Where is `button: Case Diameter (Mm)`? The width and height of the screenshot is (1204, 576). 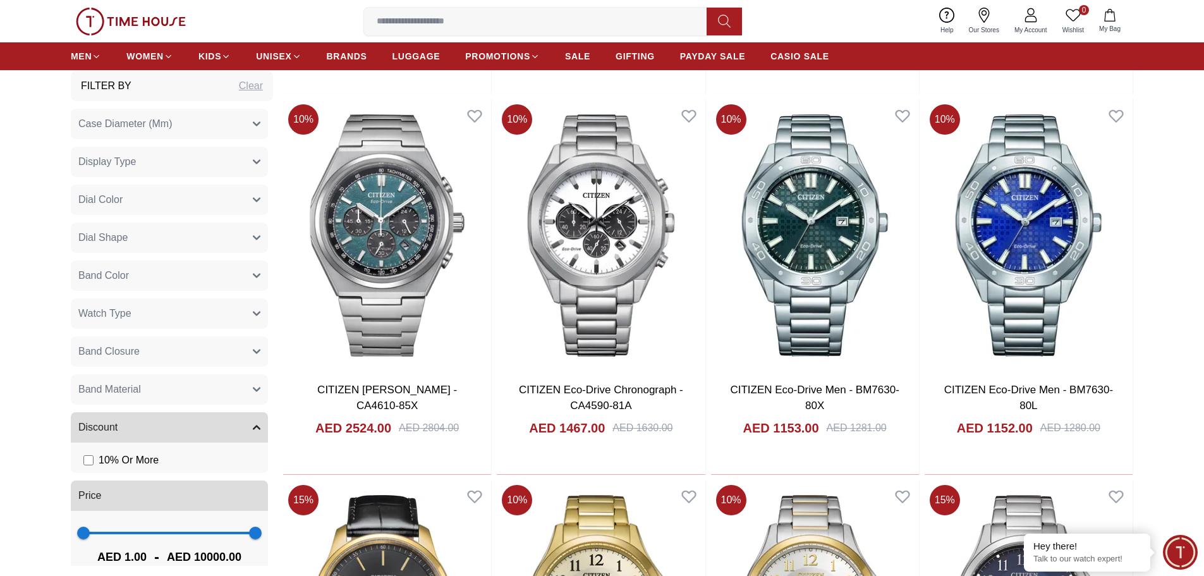
button: Case Diameter (Mm) is located at coordinates (169, 124).